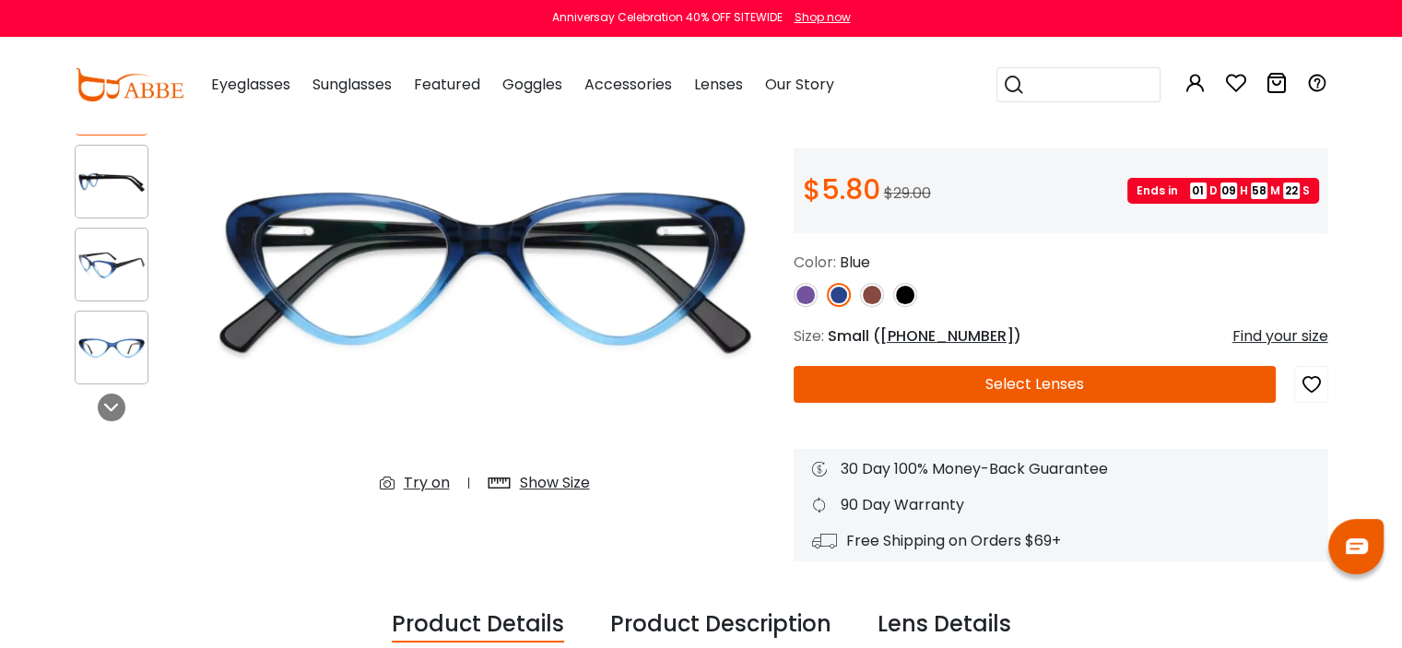 This screenshot has width=1402, height=648. I want to click on span: 01, so click(1199, 191).